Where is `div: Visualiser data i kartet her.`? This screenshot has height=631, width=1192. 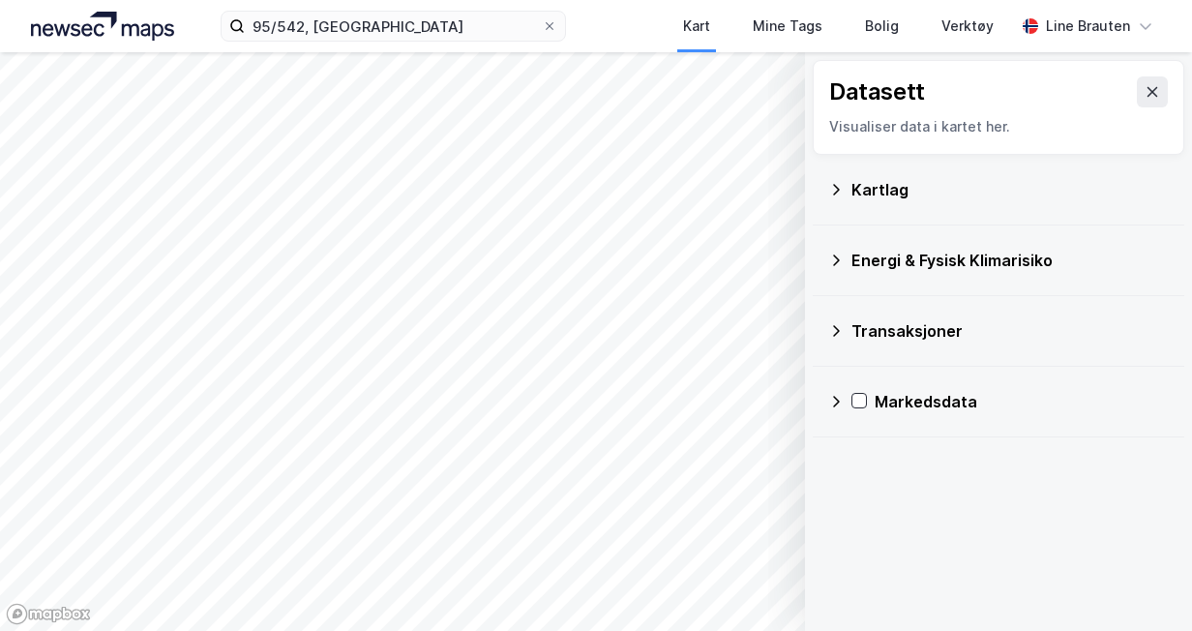 div: Visualiser data i kartet her. is located at coordinates (998, 127).